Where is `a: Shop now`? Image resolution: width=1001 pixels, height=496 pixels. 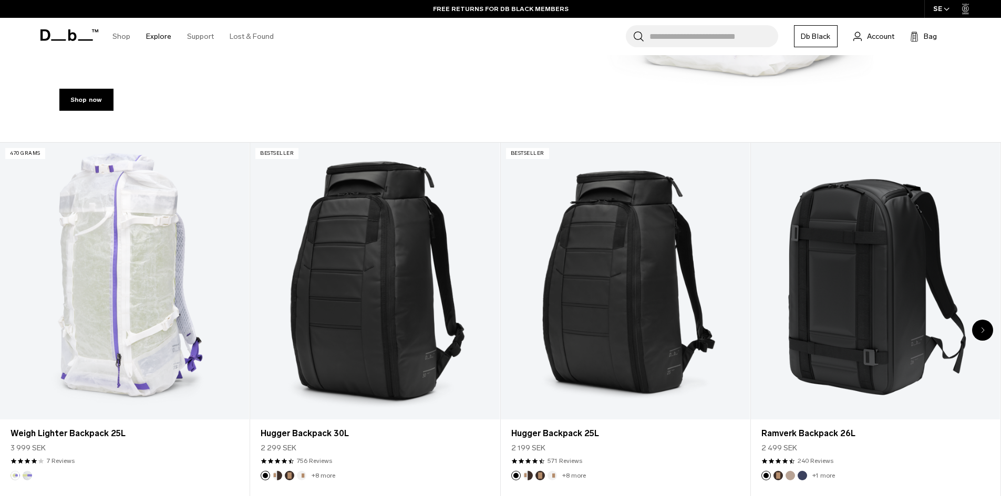 a: Shop now is located at coordinates (86, 100).